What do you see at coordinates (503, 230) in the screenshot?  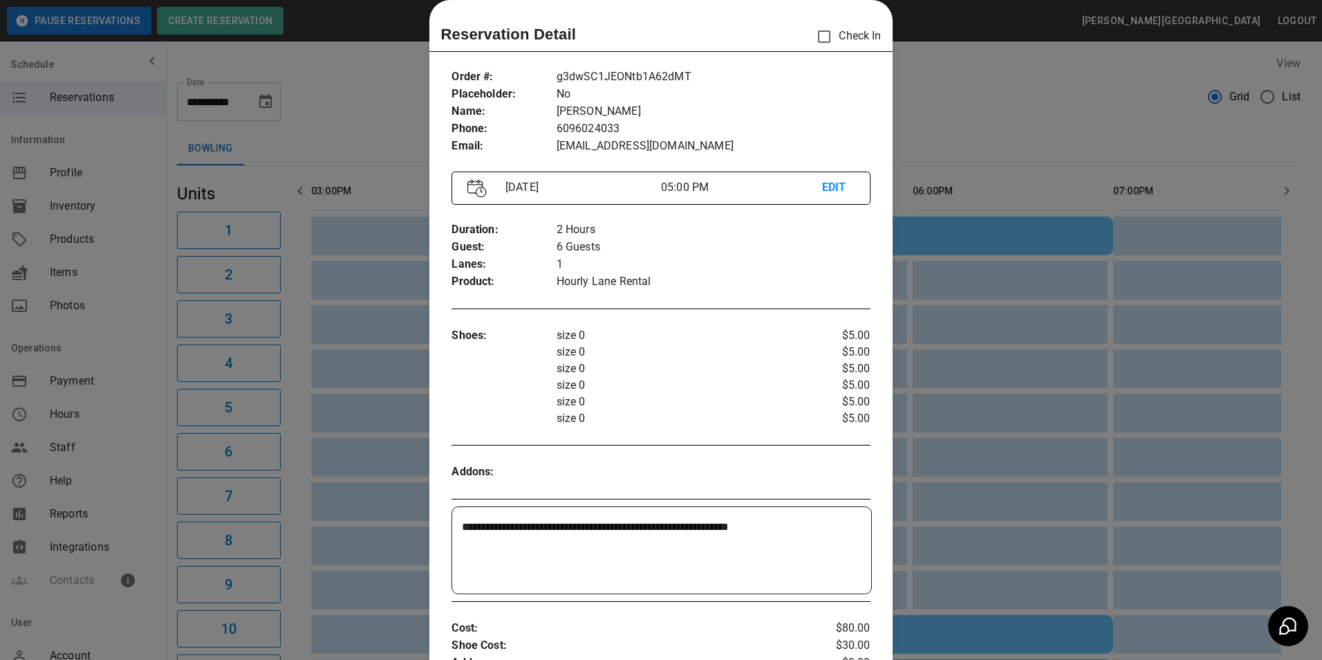 I see `p: Duration :` at bounding box center [503, 230].